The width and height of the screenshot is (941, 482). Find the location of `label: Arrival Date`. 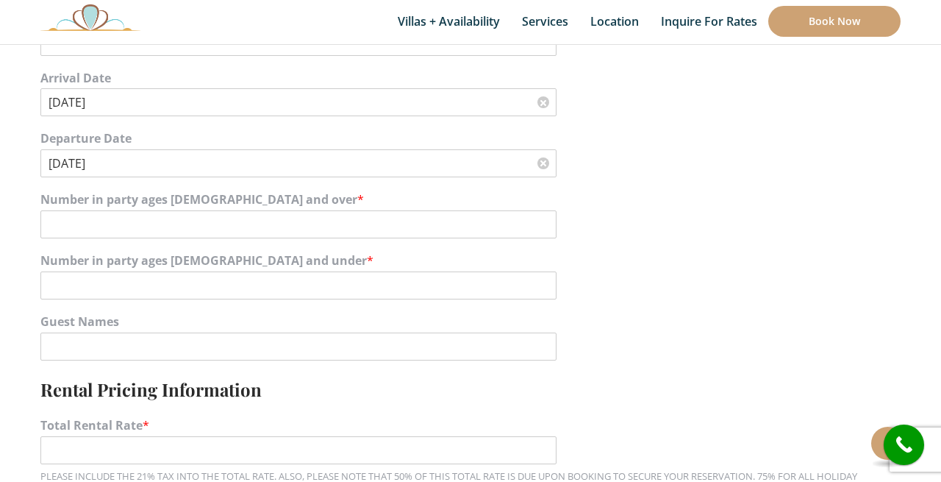

label: Arrival Date is located at coordinates (471, 78).